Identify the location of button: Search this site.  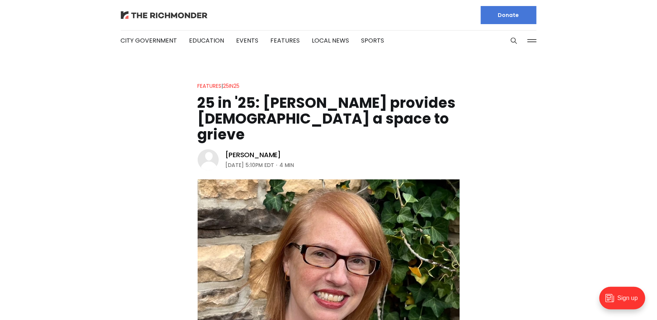
(514, 41).